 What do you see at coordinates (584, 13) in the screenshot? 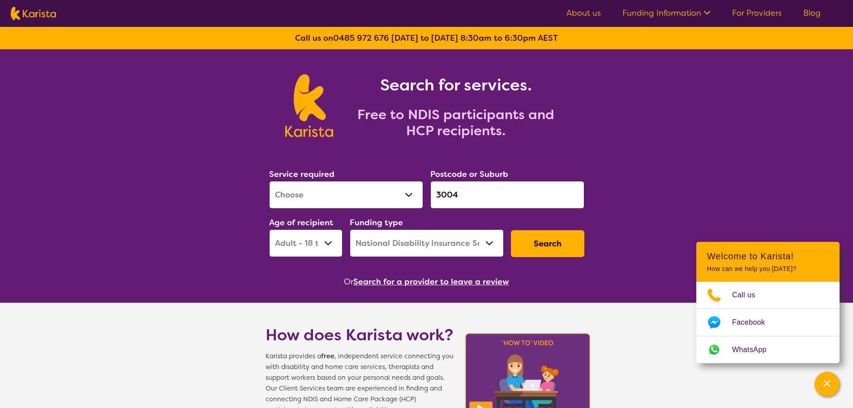
I see `a: About us` at bounding box center [584, 13].